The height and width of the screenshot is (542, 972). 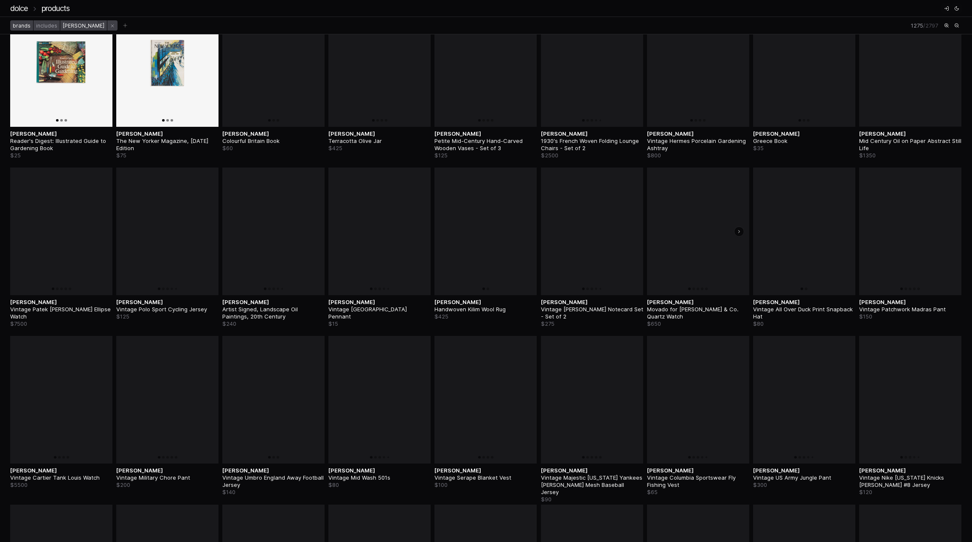 What do you see at coordinates (698, 324) in the screenshot?
I see `p: $ 650` at bounding box center [698, 324].